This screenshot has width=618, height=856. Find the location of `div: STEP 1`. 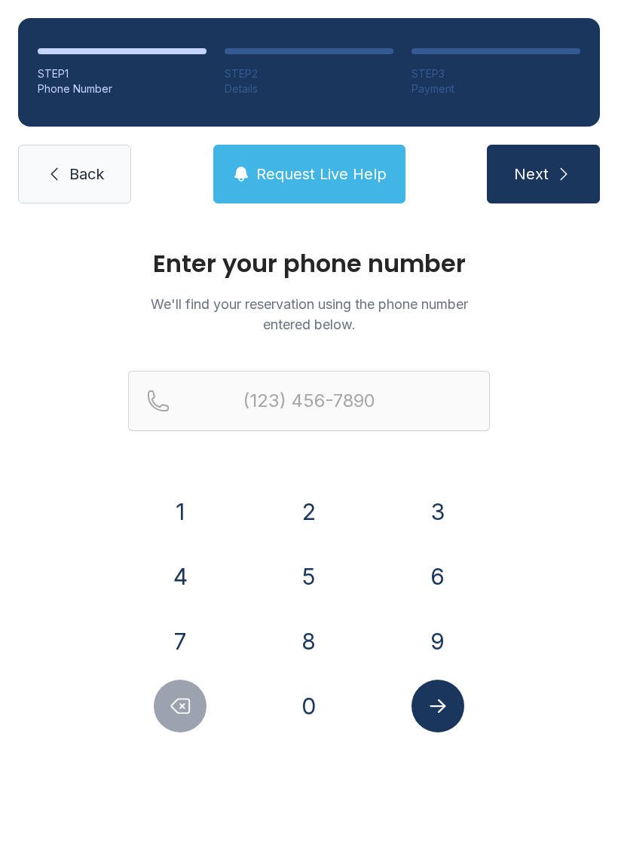

div: STEP 1 is located at coordinates (122, 74).